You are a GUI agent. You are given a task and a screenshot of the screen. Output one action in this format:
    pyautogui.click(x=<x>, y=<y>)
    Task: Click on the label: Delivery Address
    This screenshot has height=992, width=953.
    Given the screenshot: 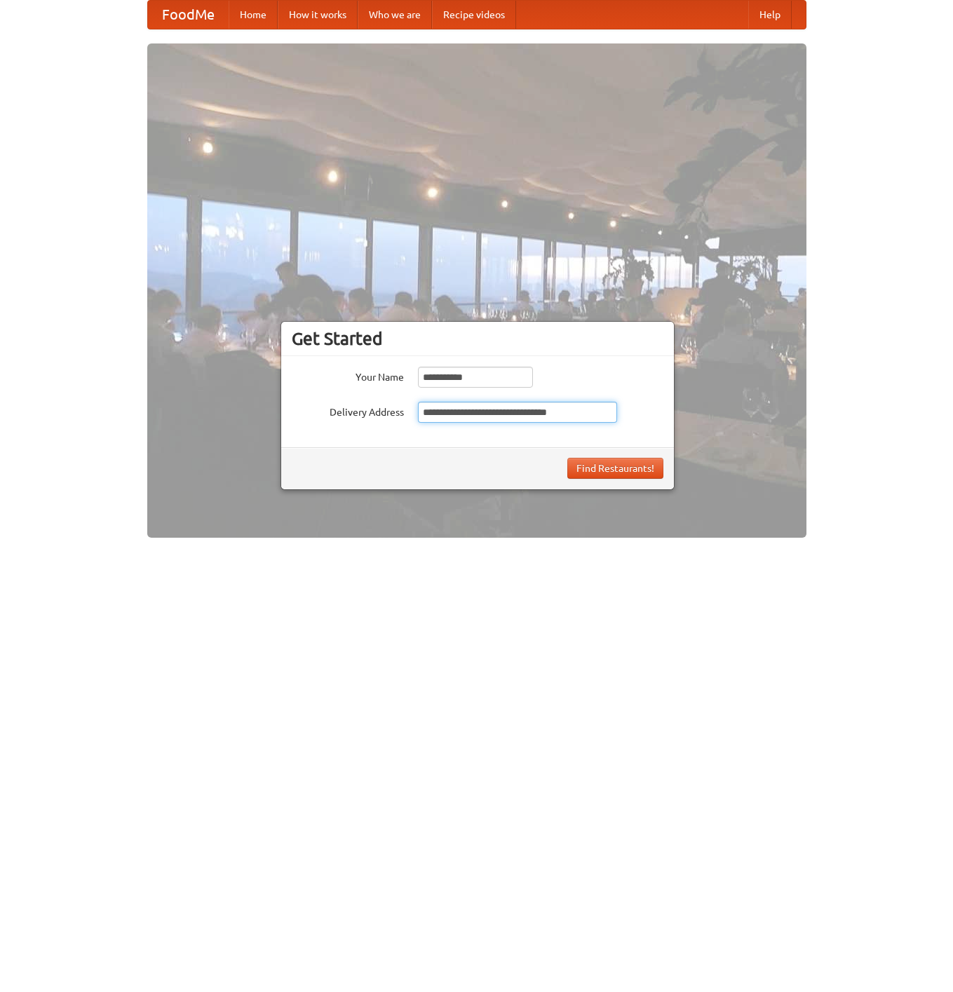 What is the action you would take?
    pyautogui.click(x=348, y=410)
    